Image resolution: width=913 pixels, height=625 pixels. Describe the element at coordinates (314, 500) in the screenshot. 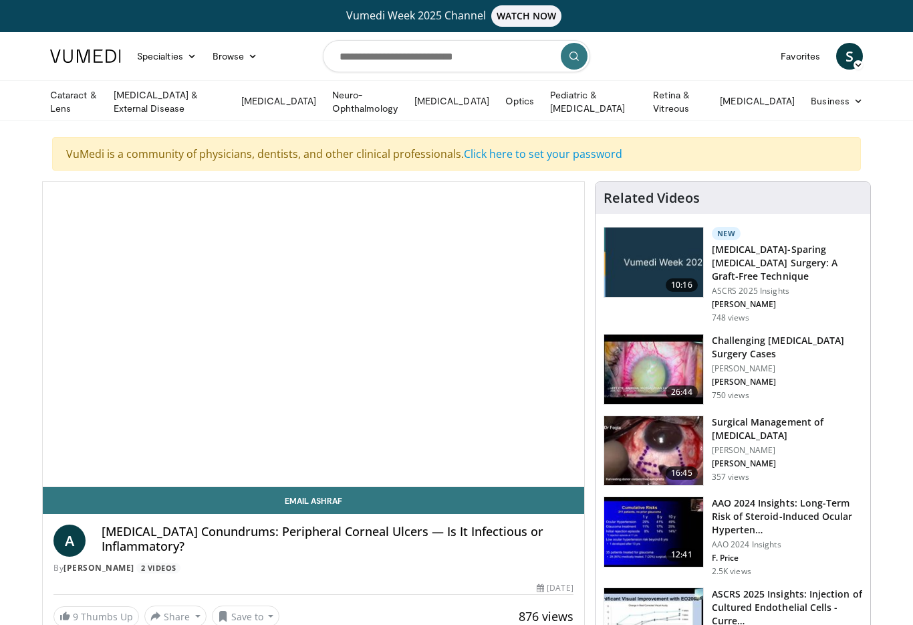

I see `a: Email Ashraf` at that location.